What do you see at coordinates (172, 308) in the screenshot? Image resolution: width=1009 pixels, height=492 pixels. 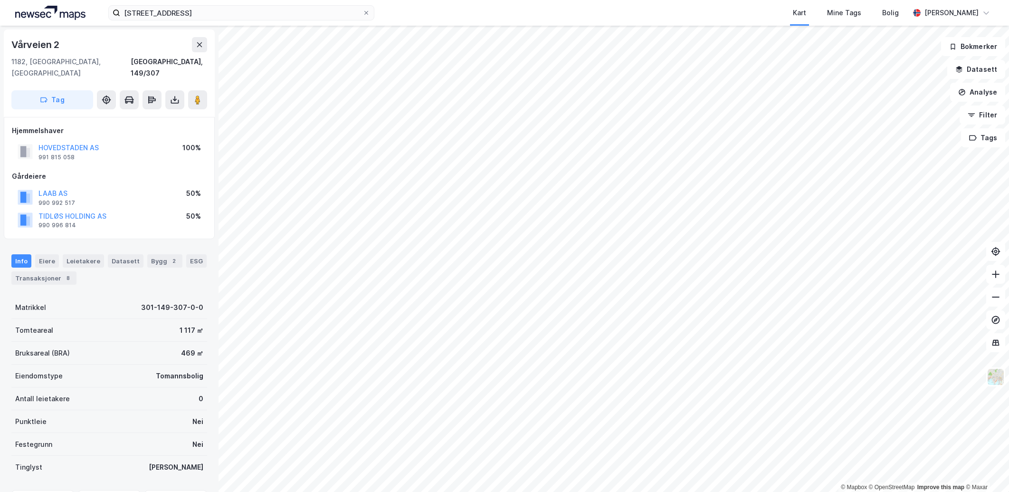 I see `div: 301-149-307-0-0` at bounding box center [172, 308].